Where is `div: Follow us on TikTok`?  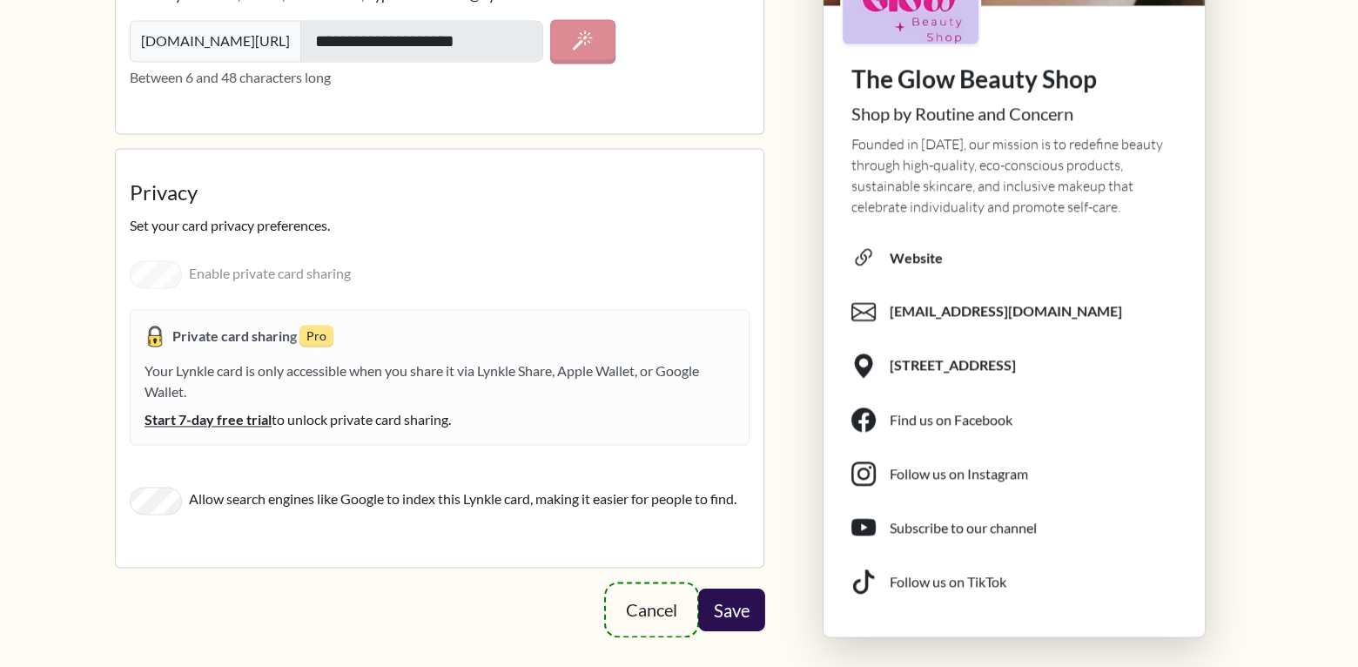
div: Follow us on TikTok is located at coordinates (948, 581).